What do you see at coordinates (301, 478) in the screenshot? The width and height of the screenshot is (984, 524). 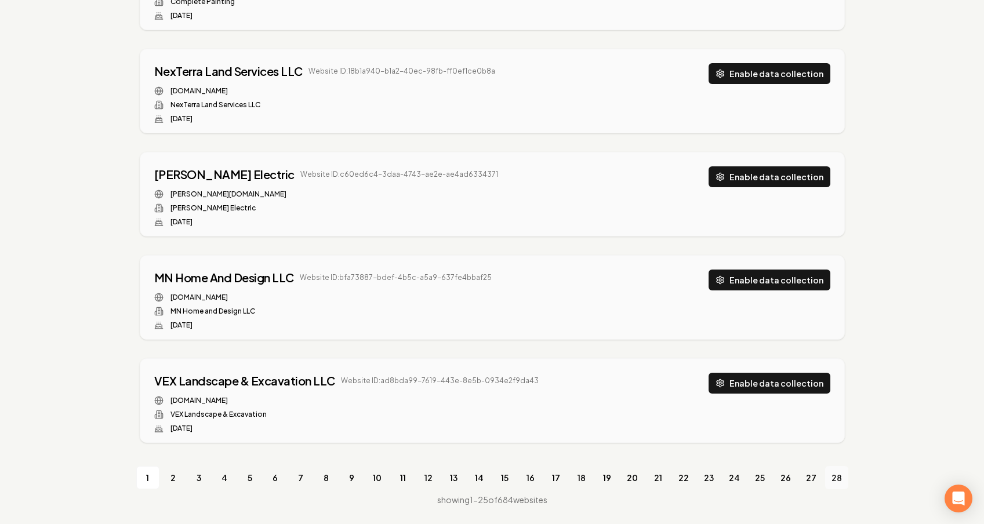 I see `a: 7` at bounding box center [301, 478].